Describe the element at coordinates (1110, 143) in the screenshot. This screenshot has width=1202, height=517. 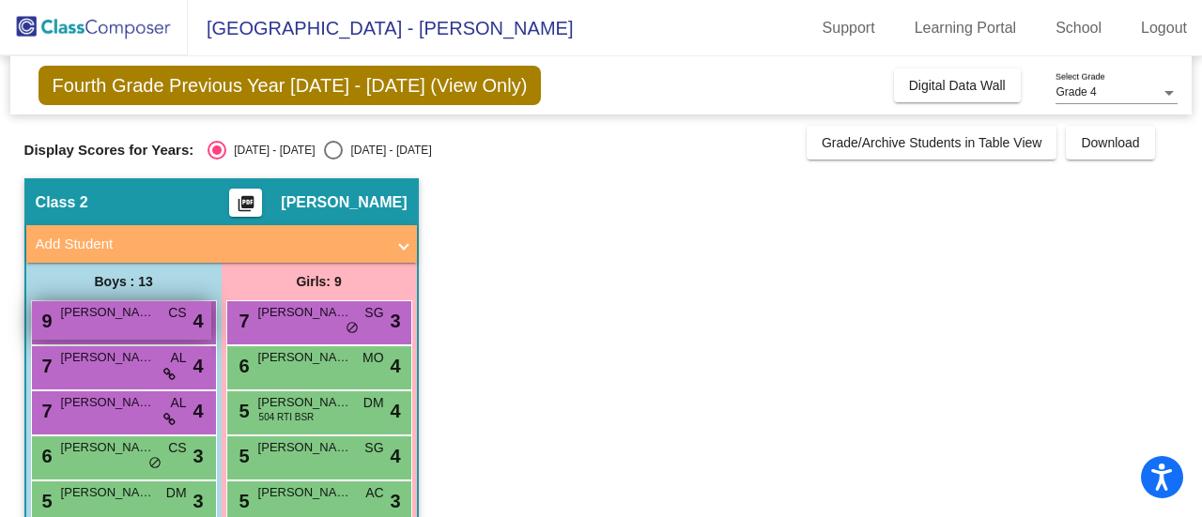
I see `button: Download` at that location.